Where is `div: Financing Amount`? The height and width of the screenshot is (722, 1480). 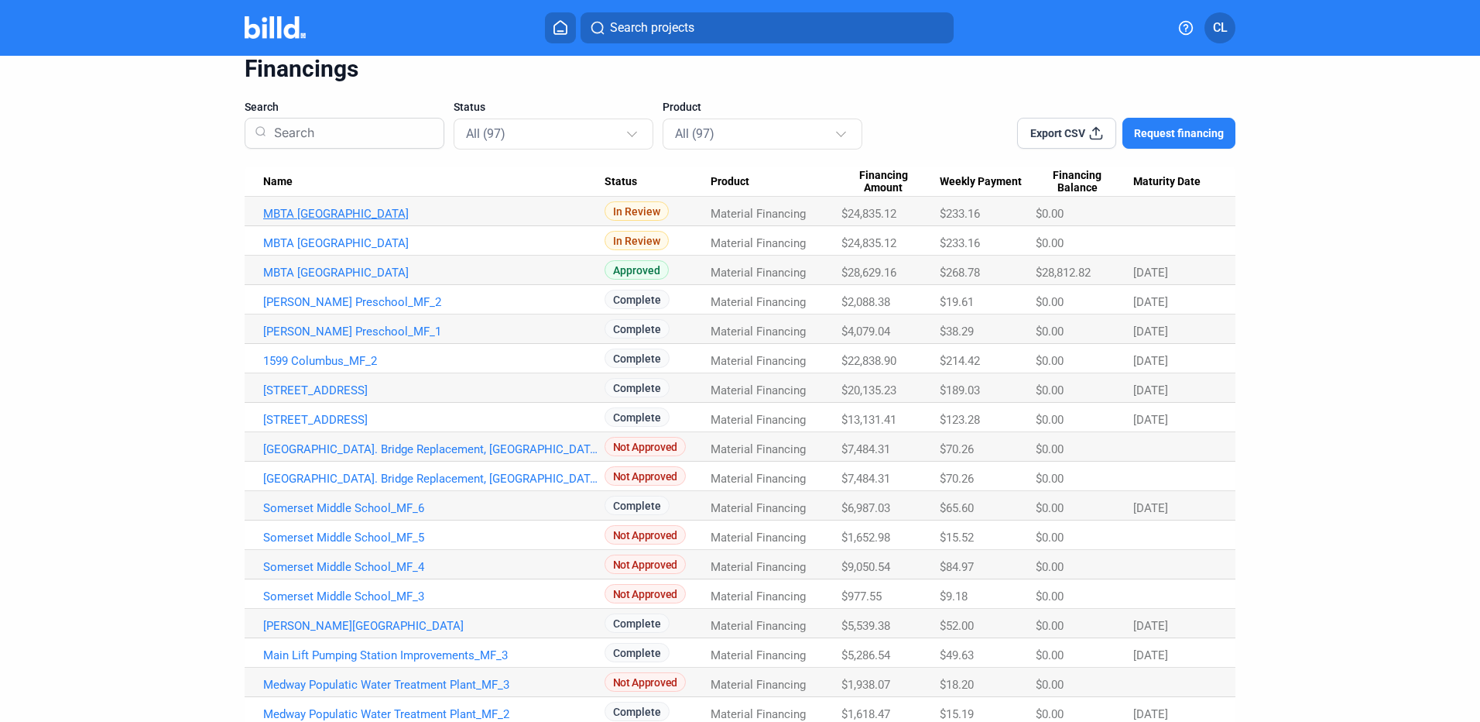
div: Financing Amount is located at coordinates (890, 182).